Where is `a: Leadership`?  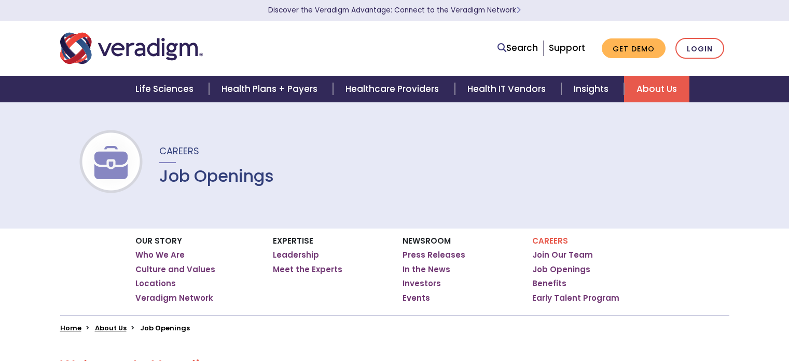
a: Leadership is located at coordinates (296, 255).